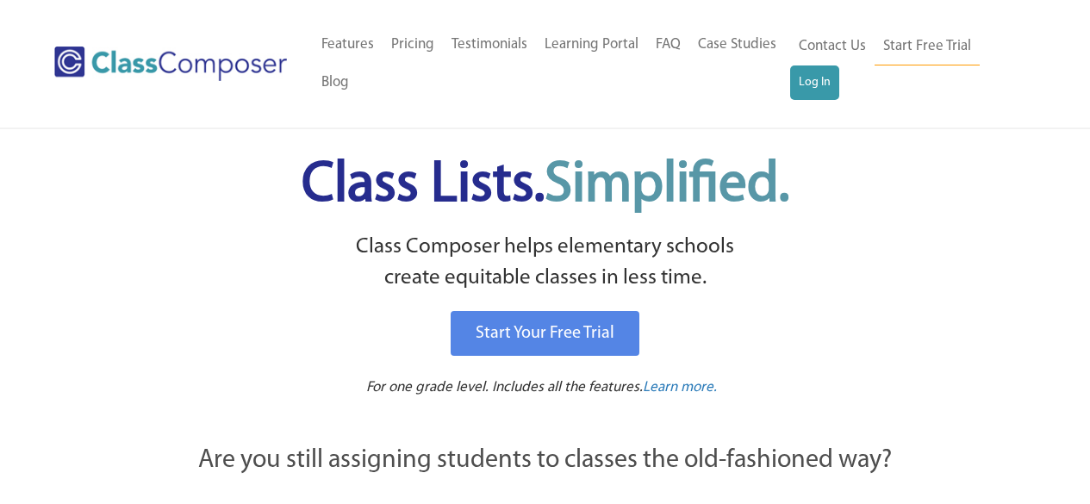  What do you see at coordinates (545, 185) in the screenshot?
I see `span: Class Lists.` at bounding box center [545, 185].